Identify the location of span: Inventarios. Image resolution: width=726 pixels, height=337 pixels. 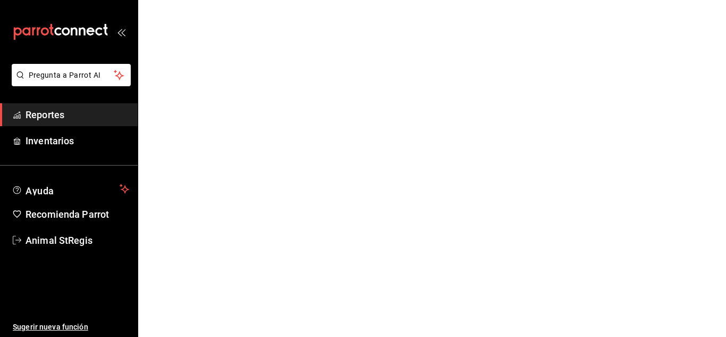
(77, 140).